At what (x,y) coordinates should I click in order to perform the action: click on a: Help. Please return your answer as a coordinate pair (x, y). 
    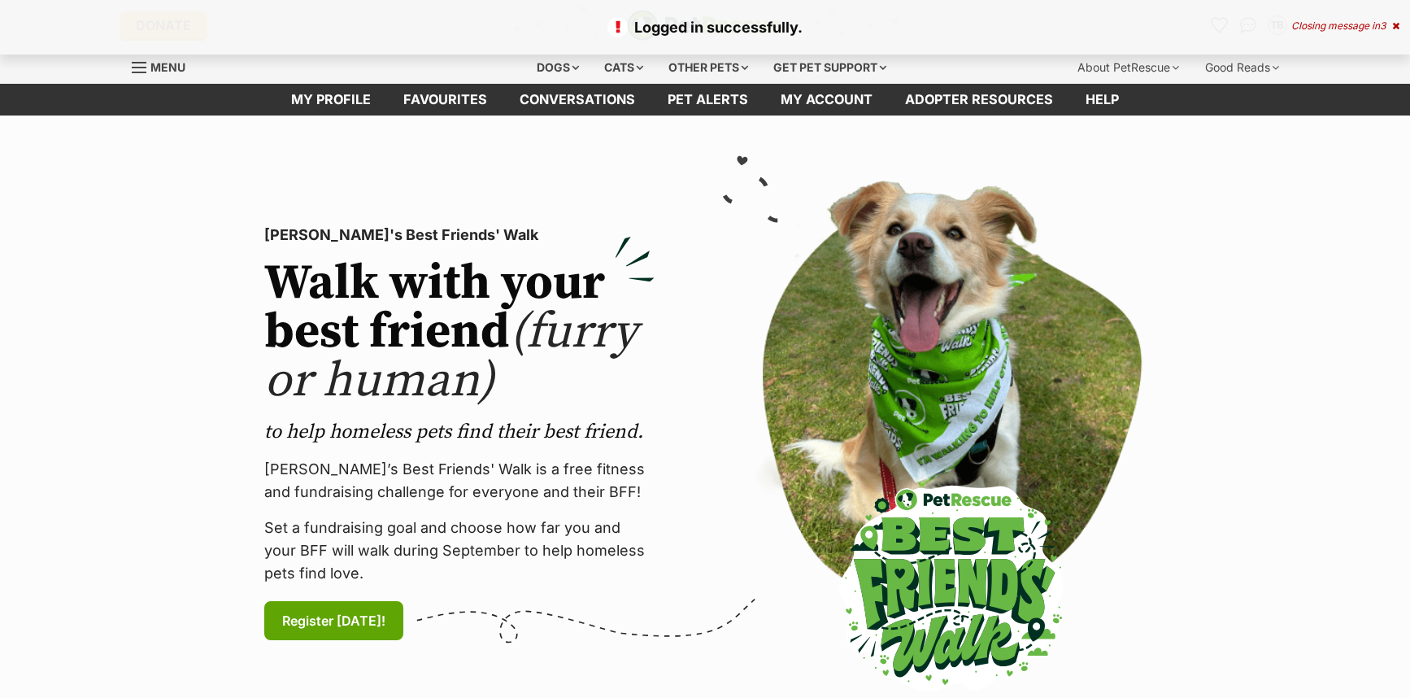
    Looking at the image, I should click on (1102, 99).